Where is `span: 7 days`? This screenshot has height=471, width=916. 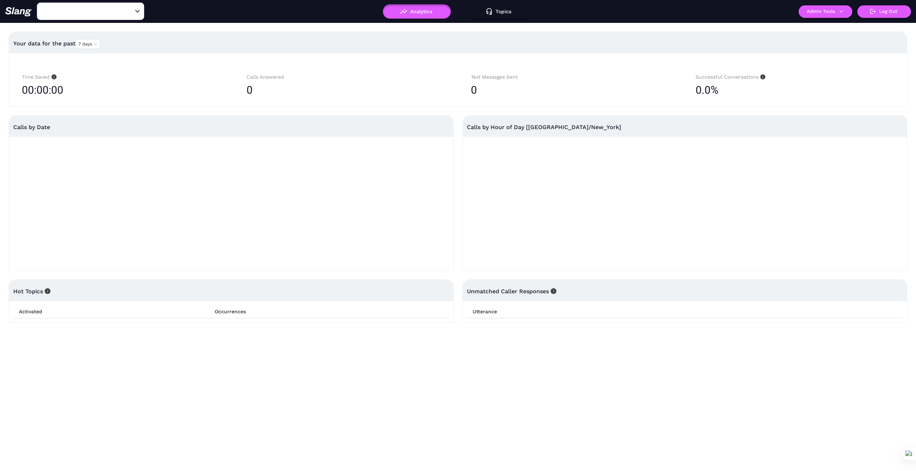 span: 7 days is located at coordinates (88, 44).